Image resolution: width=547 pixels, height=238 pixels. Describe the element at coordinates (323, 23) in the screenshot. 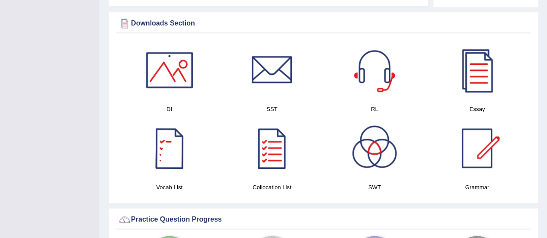

I see `div: Downloads Section` at that location.